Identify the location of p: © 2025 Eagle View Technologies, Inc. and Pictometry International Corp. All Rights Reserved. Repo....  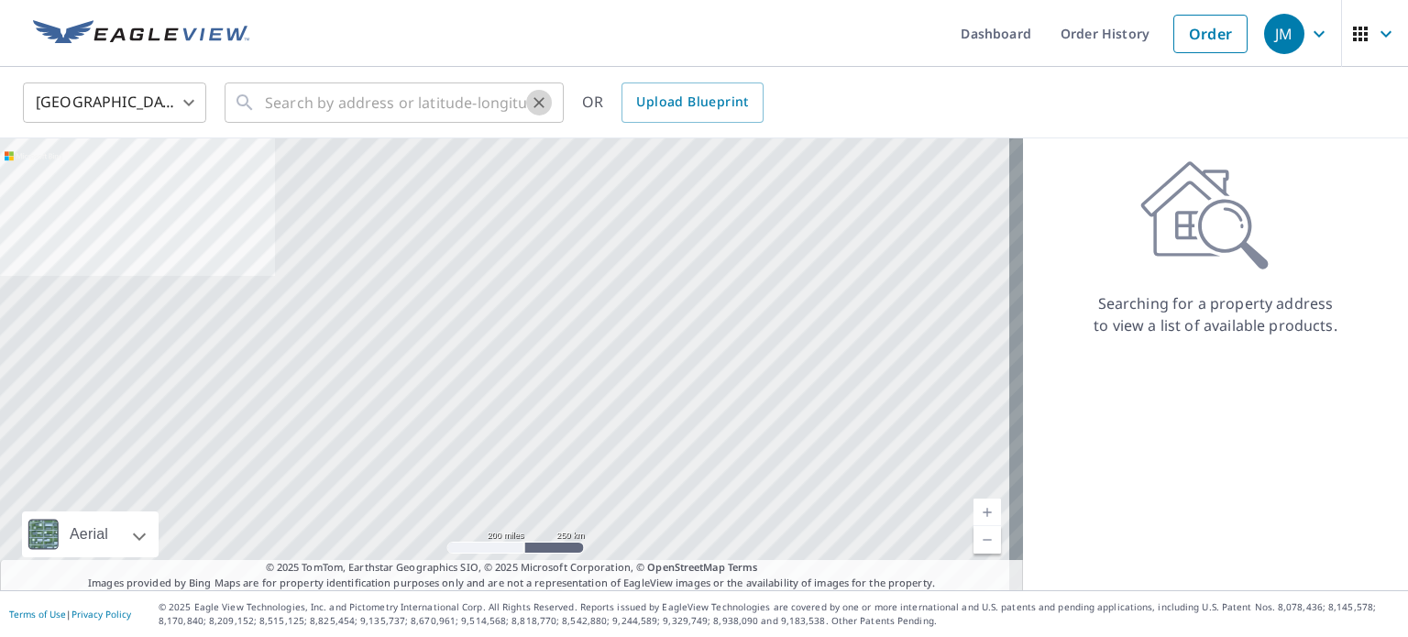
(778, 614).